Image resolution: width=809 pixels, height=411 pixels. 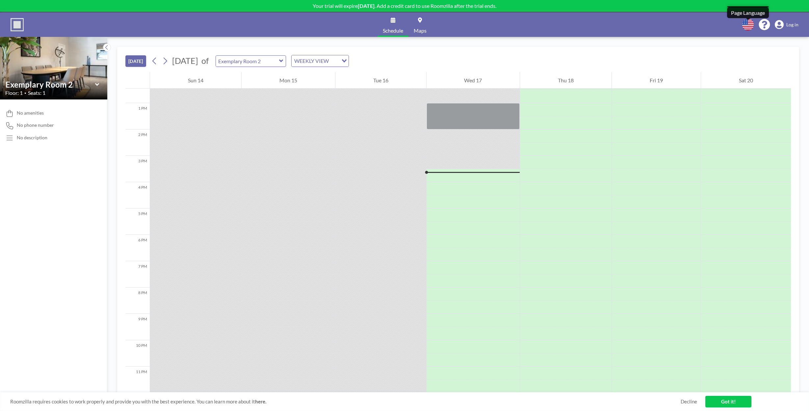 I want to click on div: 11 PM, so click(x=138, y=380).